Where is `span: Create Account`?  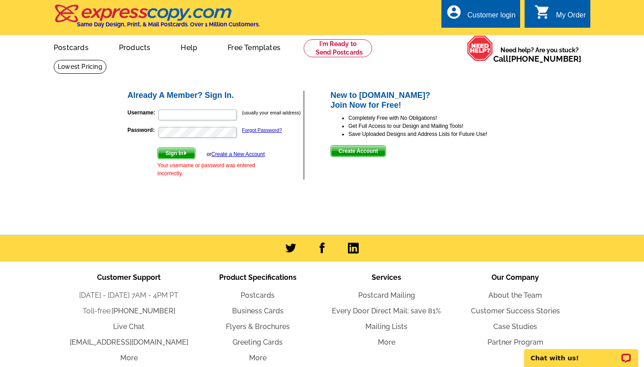
span: Create Account is located at coordinates (358, 151).